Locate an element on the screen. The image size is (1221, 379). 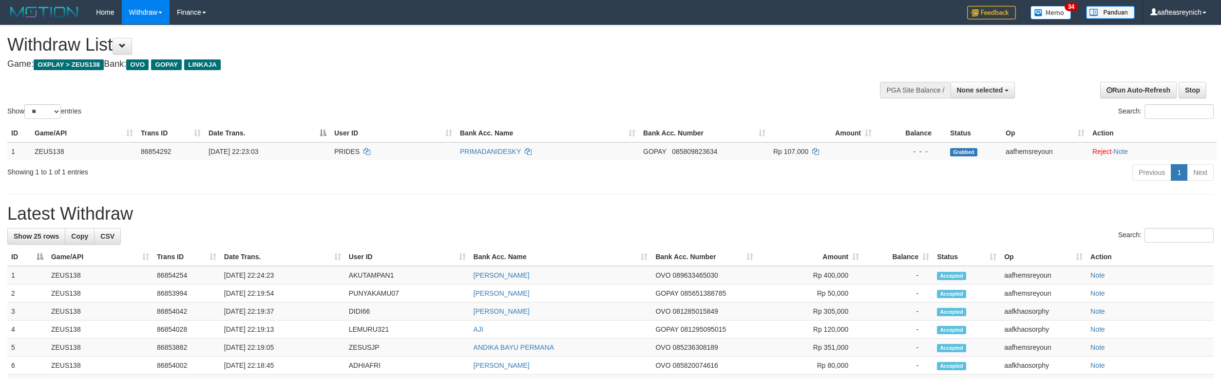
a: 1 is located at coordinates (1179, 172).